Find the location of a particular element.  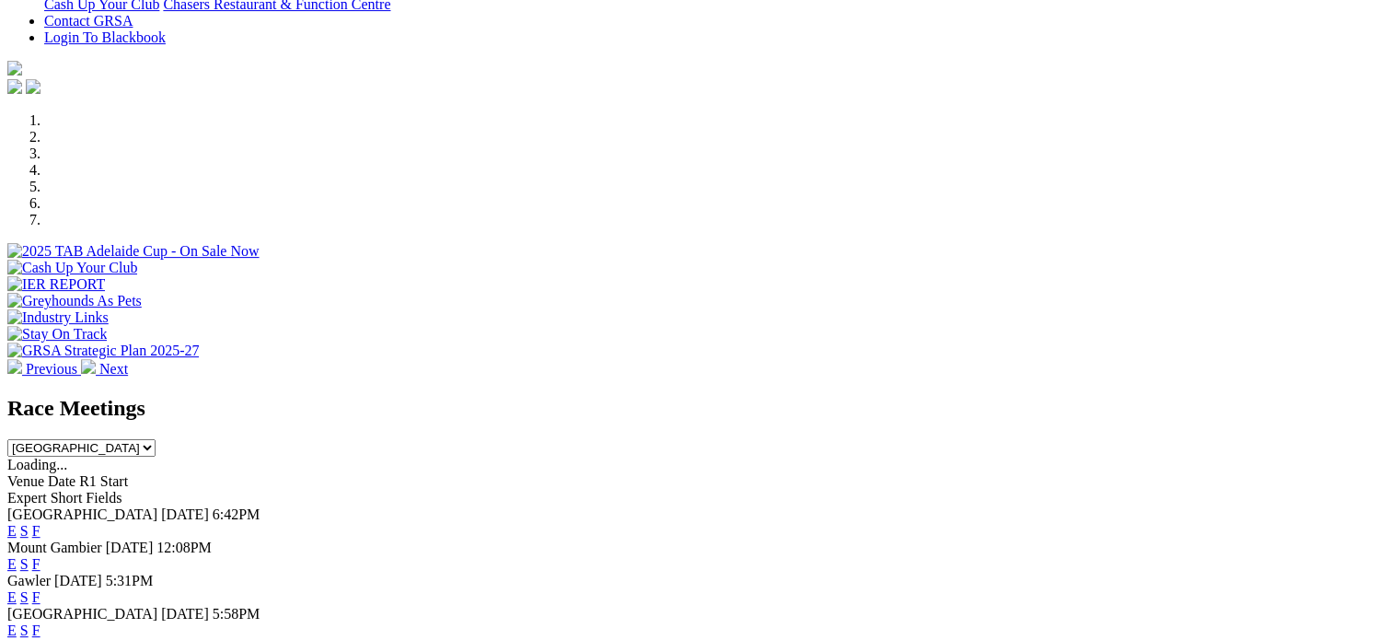

img: chevron-left-pager-white.svg is located at coordinates (15, 366).